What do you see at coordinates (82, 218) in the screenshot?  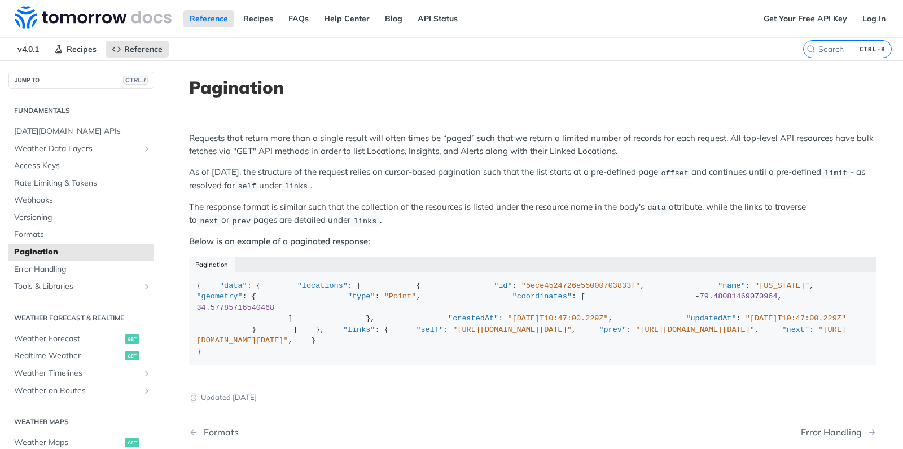 I see `span: Versioning` at bounding box center [82, 218].